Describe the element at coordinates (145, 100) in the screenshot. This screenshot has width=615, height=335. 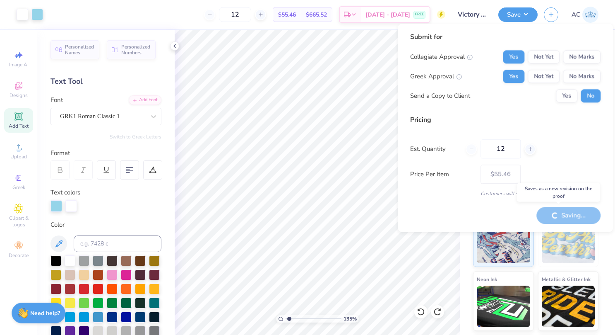
I see `div: Add Font` at that location.